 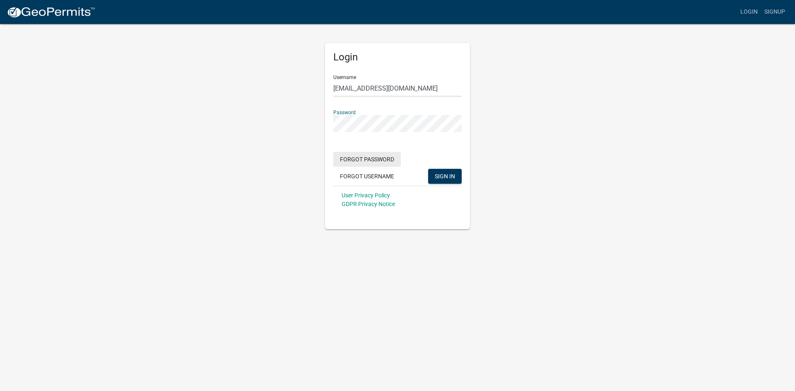 What do you see at coordinates (367, 159) in the screenshot?
I see `button: Forgot Password` at bounding box center [367, 159].